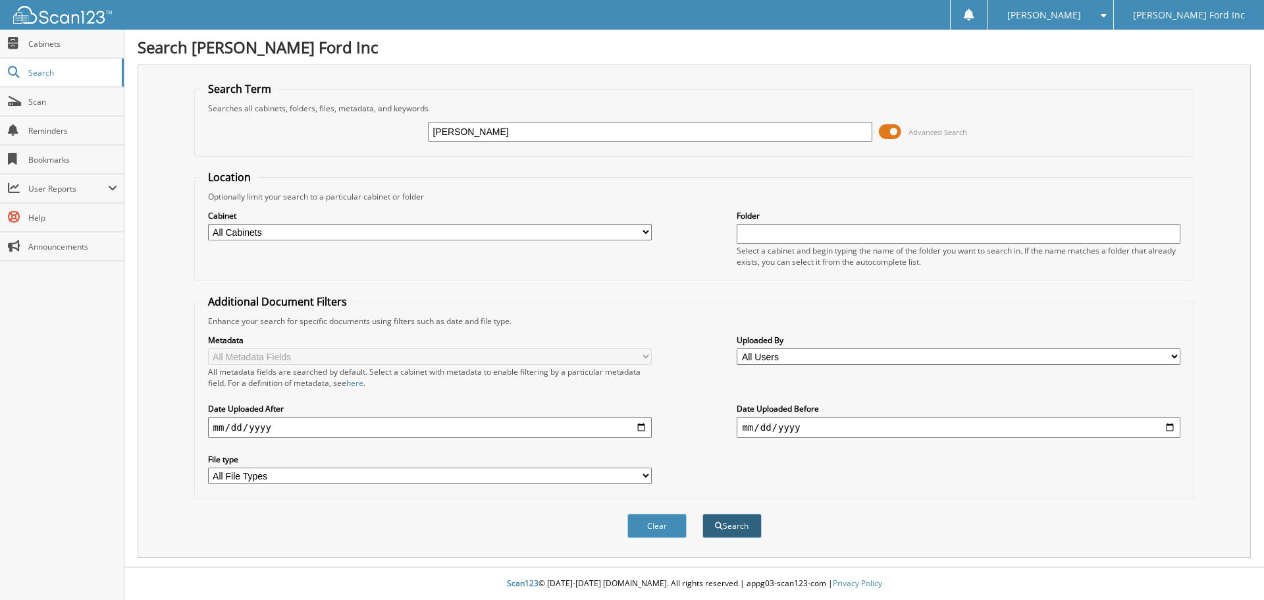 This screenshot has width=1264, height=600. What do you see at coordinates (430, 408) in the screenshot?
I see `label: Date Uploaded After` at bounding box center [430, 408].